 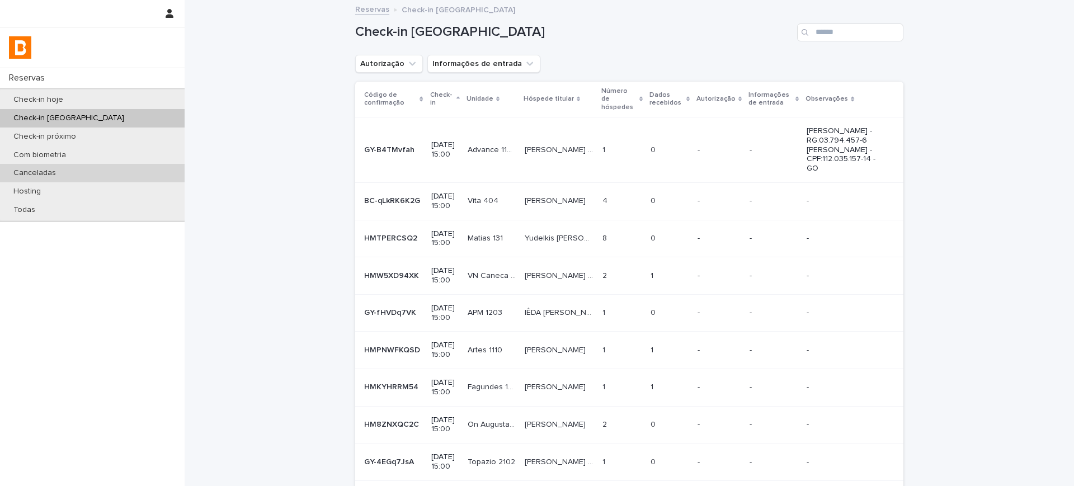 I want to click on p: HM8ZNXQC2C, so click(x=393, y=424).